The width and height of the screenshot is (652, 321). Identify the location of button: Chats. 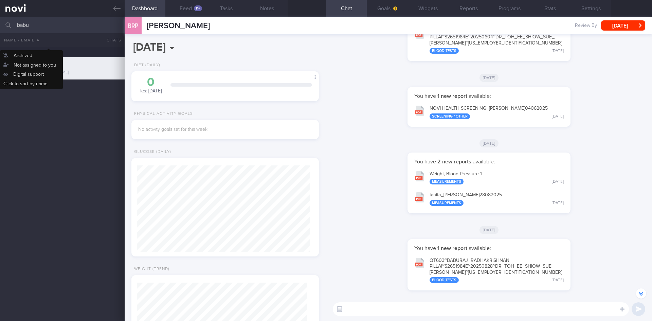
(111, 40).